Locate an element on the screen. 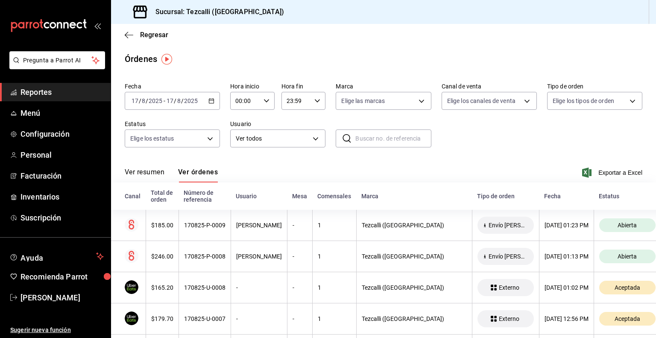 This screenshot has width=656, height=338. span: Pregunta a Parrot AI is located at coordinates (57, 60).